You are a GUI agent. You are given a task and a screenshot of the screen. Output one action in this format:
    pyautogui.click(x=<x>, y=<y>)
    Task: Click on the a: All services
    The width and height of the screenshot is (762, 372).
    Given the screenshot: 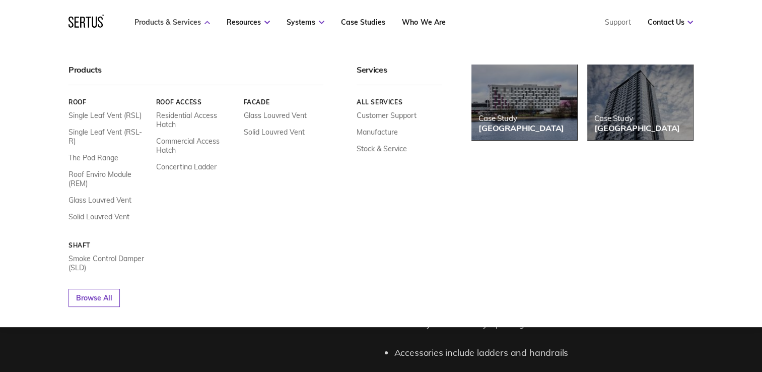 What is the action you would take?
    pyautogui.click(x=399, y=102)
    